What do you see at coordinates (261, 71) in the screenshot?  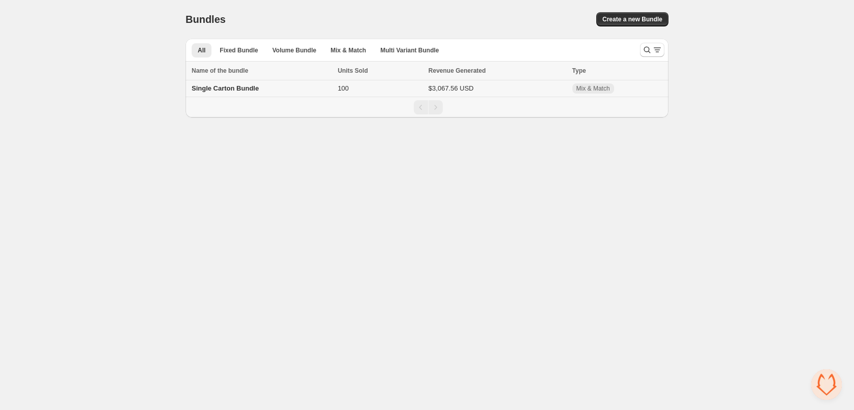 I see `div: Name of the bundle` at bounding box center [261, 71].